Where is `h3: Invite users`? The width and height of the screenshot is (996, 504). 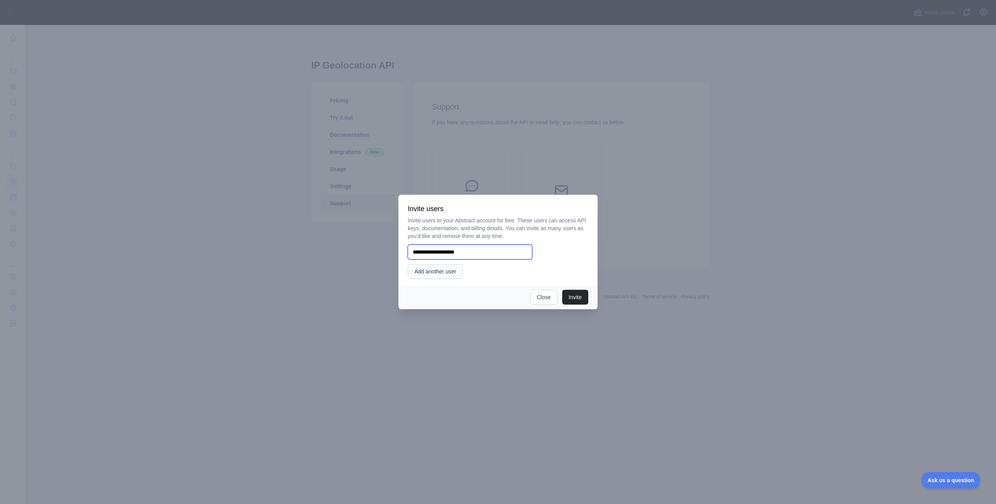
h3: Invite users is located at coordinates (498, 209).